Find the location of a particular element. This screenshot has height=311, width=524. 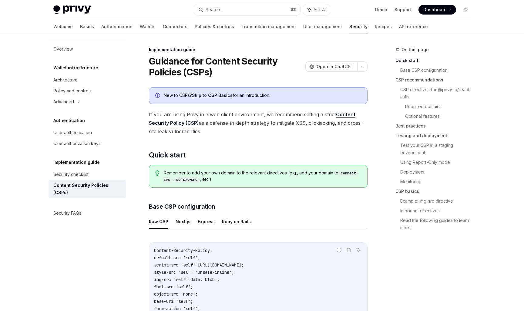

a: User authentication is located at coordinates (87, 133).